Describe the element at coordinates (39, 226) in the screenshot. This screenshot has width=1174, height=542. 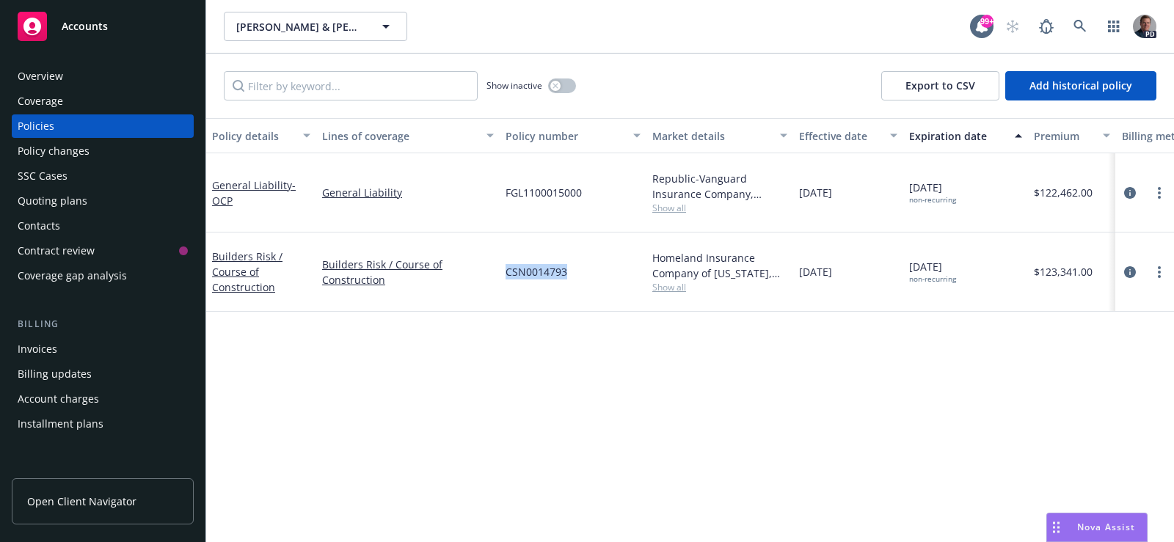
I see `div: Contacts` at that location.